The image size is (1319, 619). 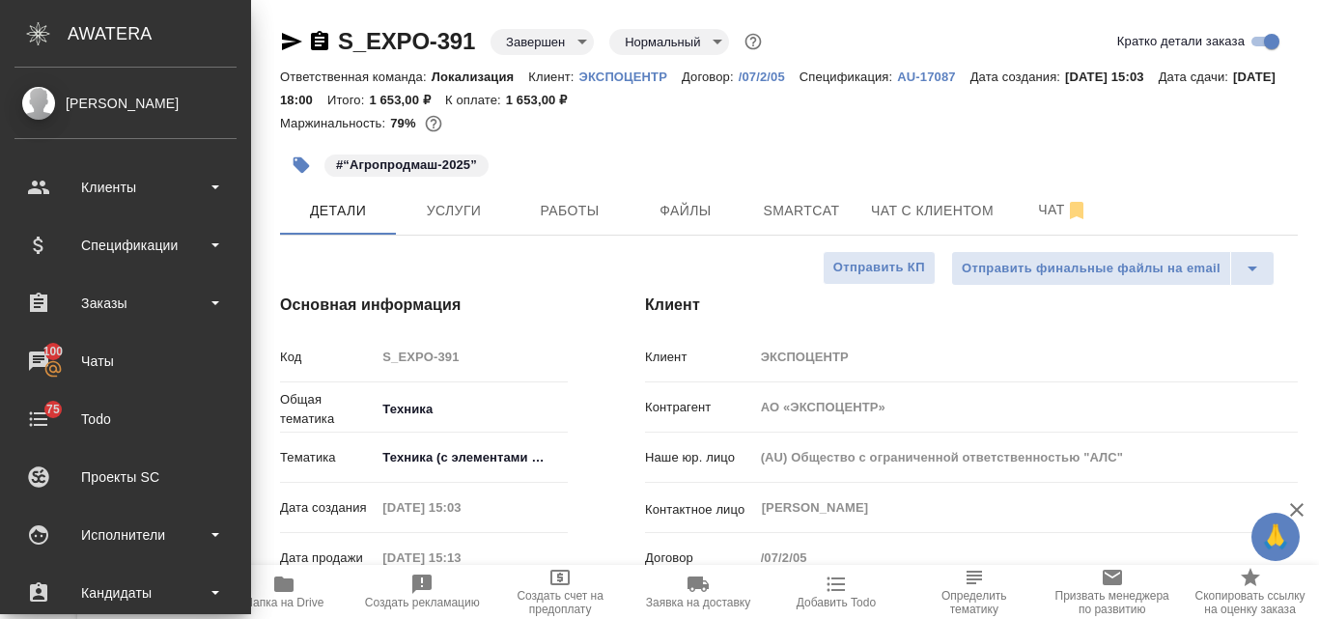 What do you see at coordinates (327, 458) in the screenshot?
I see `p: Тематика` at bounding box center [327, 458].